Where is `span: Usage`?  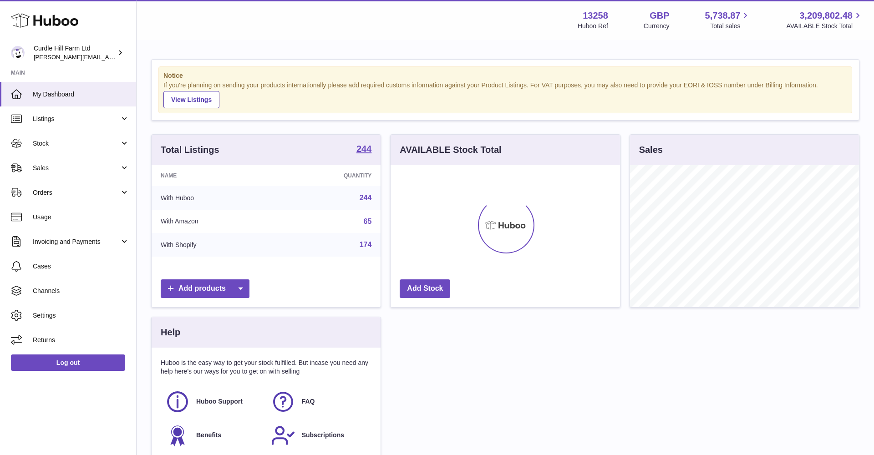 span: Usage is located at coordinates (81, 217).